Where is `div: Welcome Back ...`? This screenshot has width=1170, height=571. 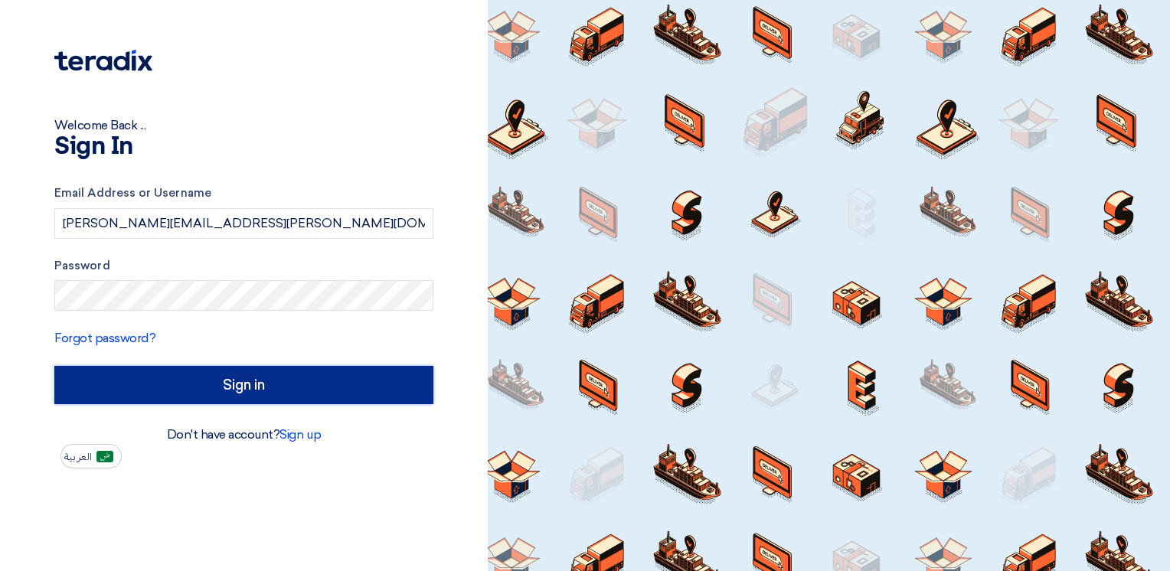 div: Welcome Back ... is located at coordinates (244, 126).